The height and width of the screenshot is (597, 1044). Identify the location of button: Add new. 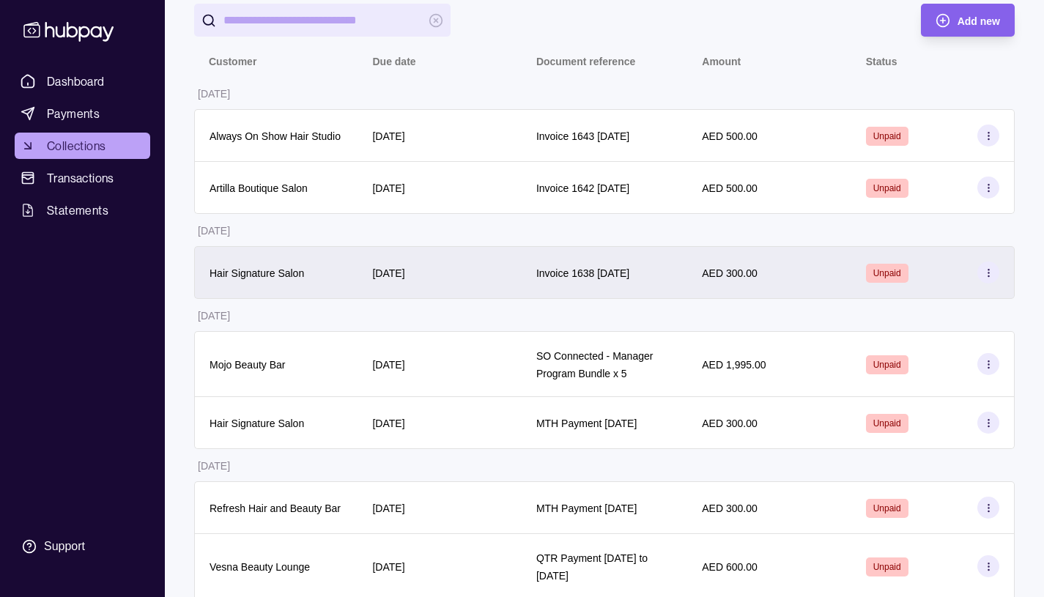
(968, 20).